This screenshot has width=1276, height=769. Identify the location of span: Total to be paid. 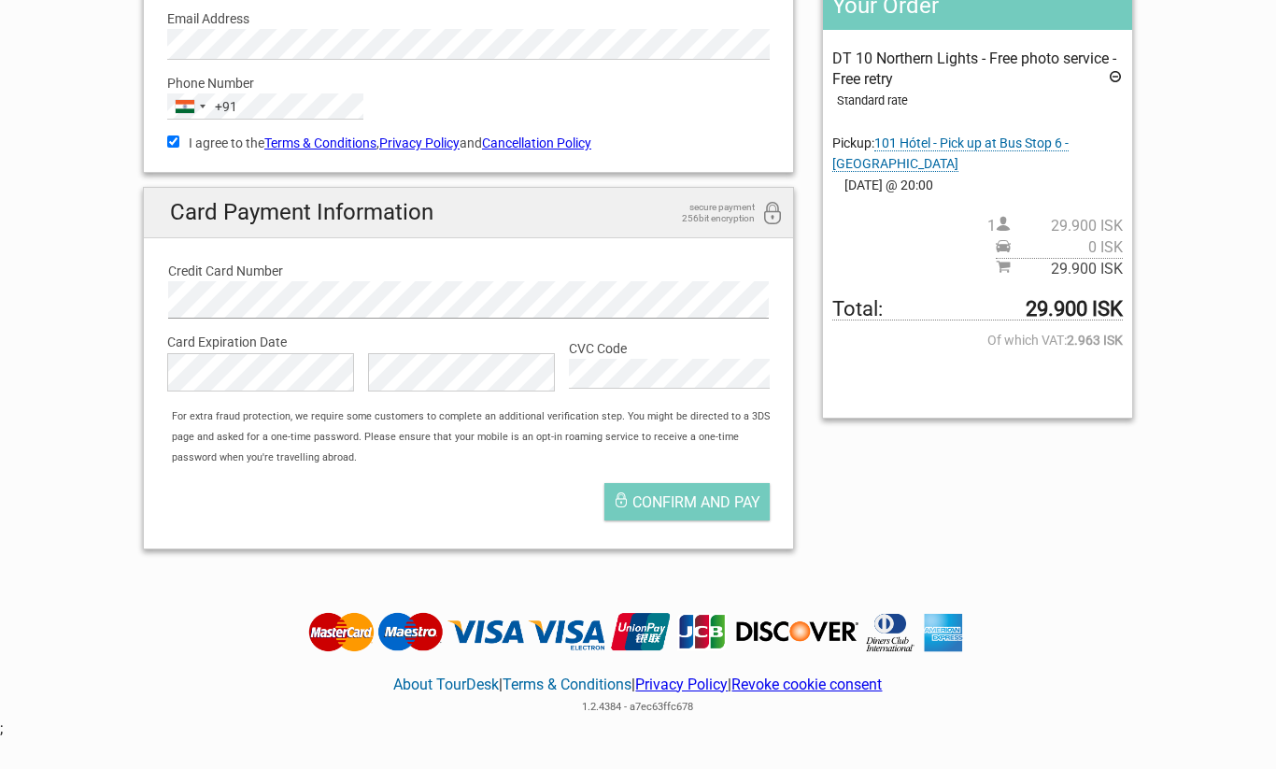
(977, 309).